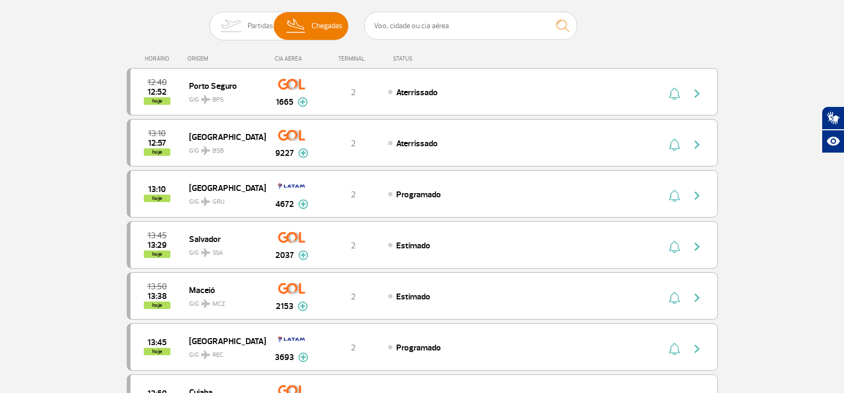  I want to click on span: 2025-08-26 13:50:00, so click(157, 287).